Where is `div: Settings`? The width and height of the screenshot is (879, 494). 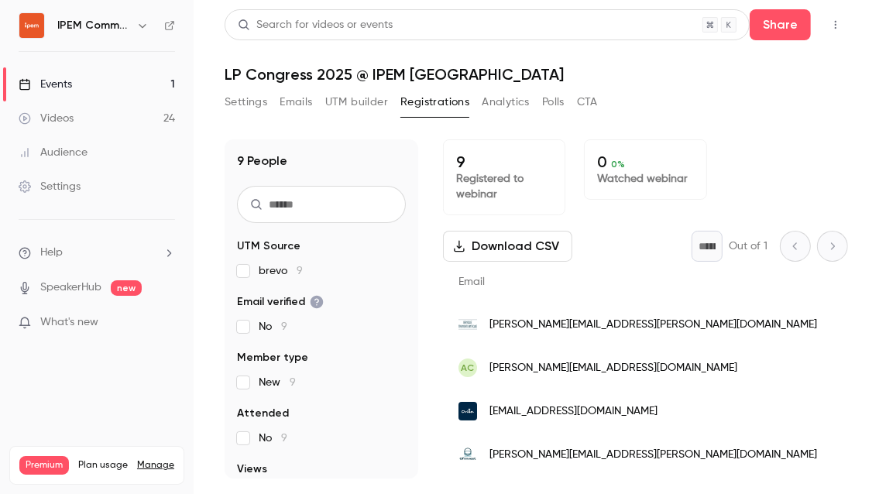
div: Settings is located at coordinates (50, 187).